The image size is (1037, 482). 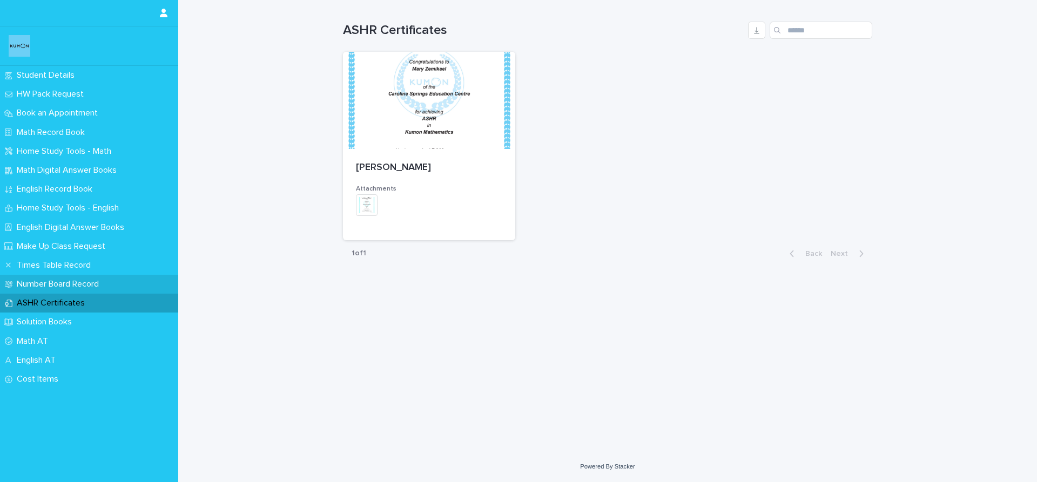 I want to click on span: Next, so click(x=842, y=254).